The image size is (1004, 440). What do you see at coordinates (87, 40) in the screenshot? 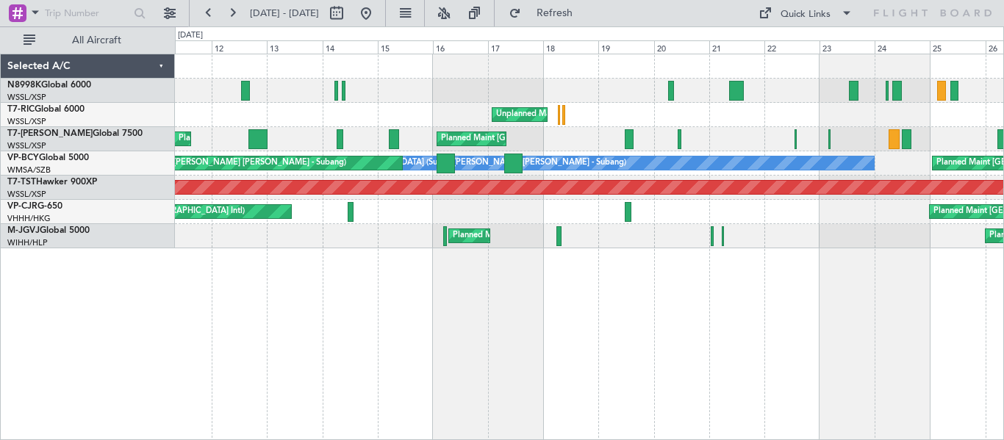
I see `button: All Aircraft` at bounding box center [87, 40].